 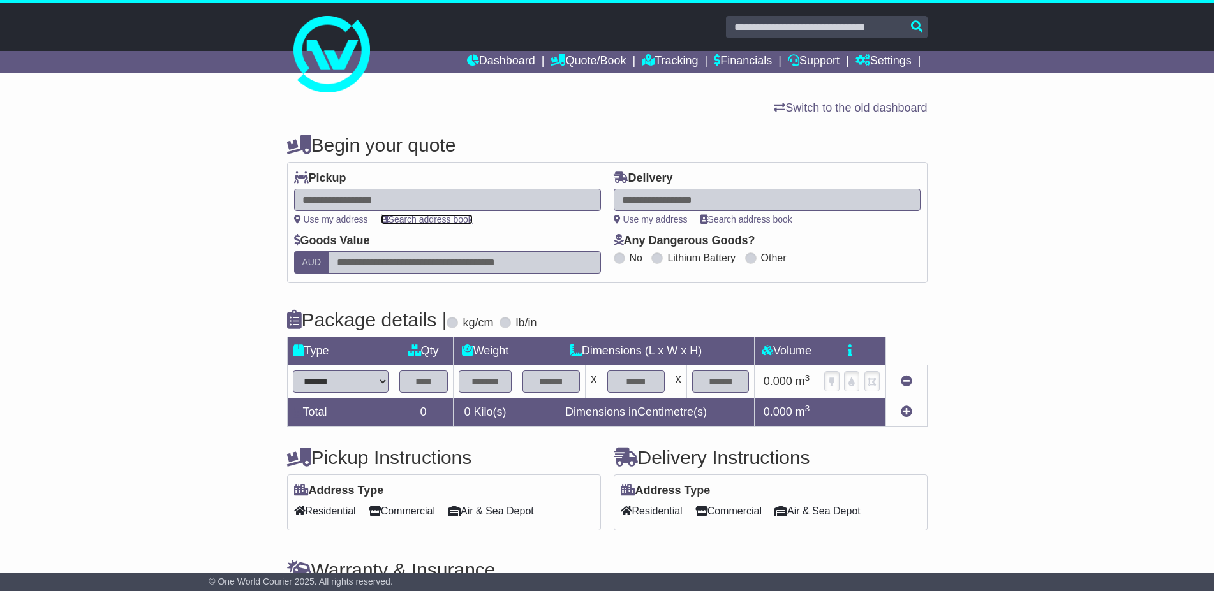 What do you see at coordinates (332, 241) in the screenshot?
I see `label: Goods Value` at bounding box center [332, 241].